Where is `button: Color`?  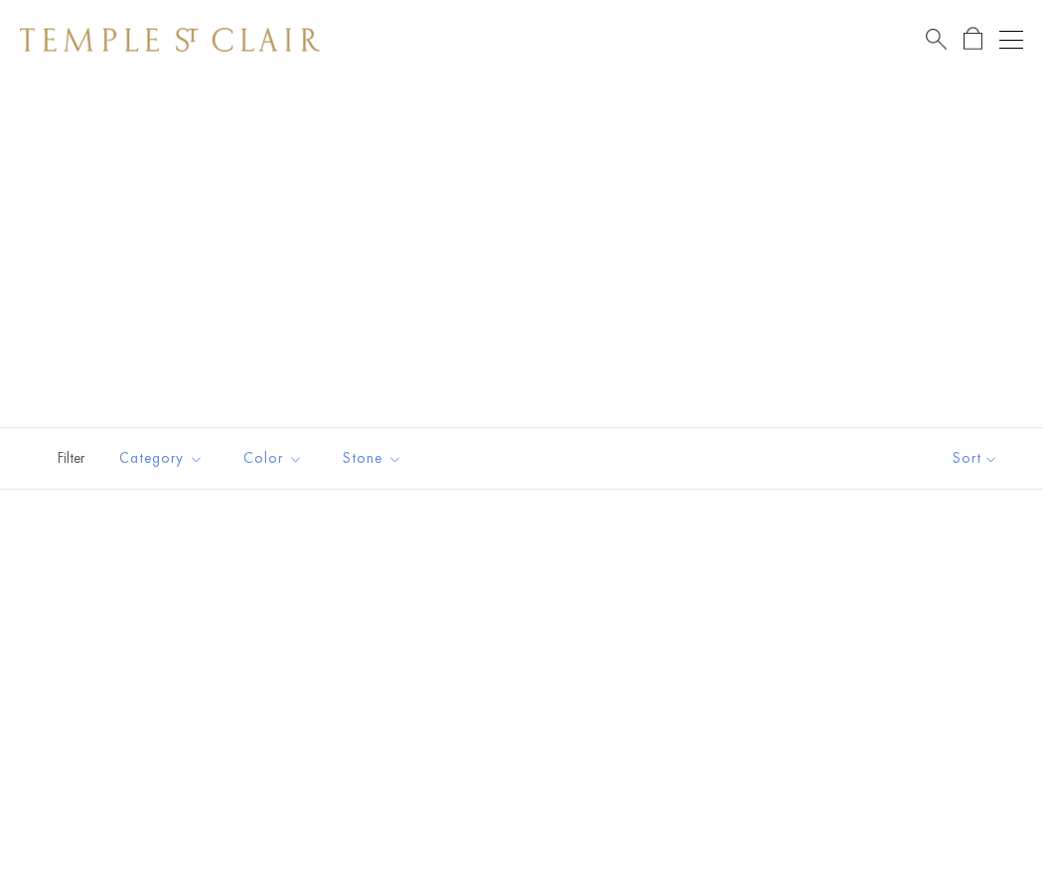 button: Color is located at coordinates (273, 458).